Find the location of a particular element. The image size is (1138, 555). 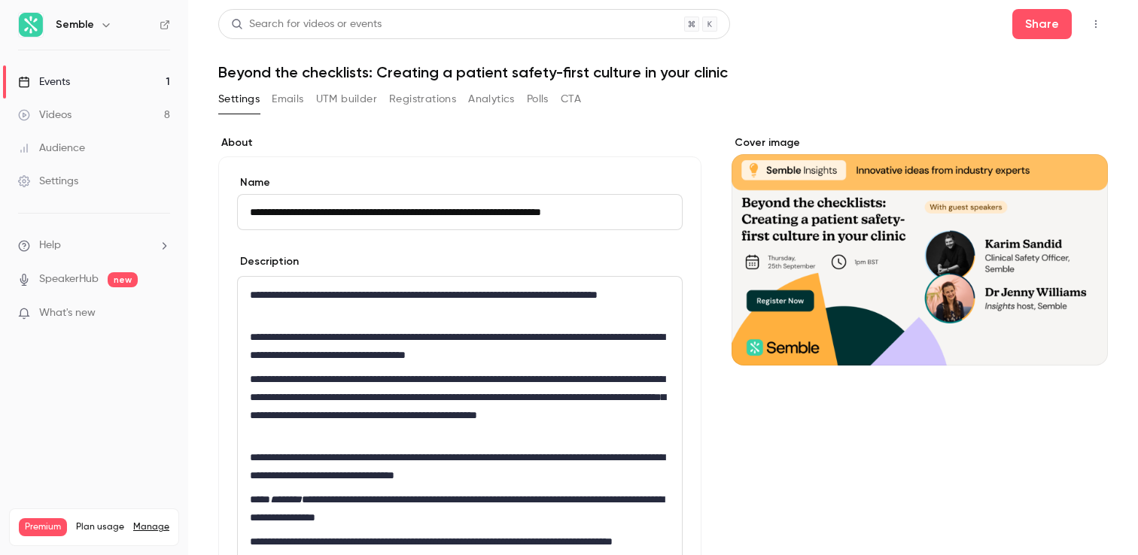

span: Premium is located at coordinates (43, 528).